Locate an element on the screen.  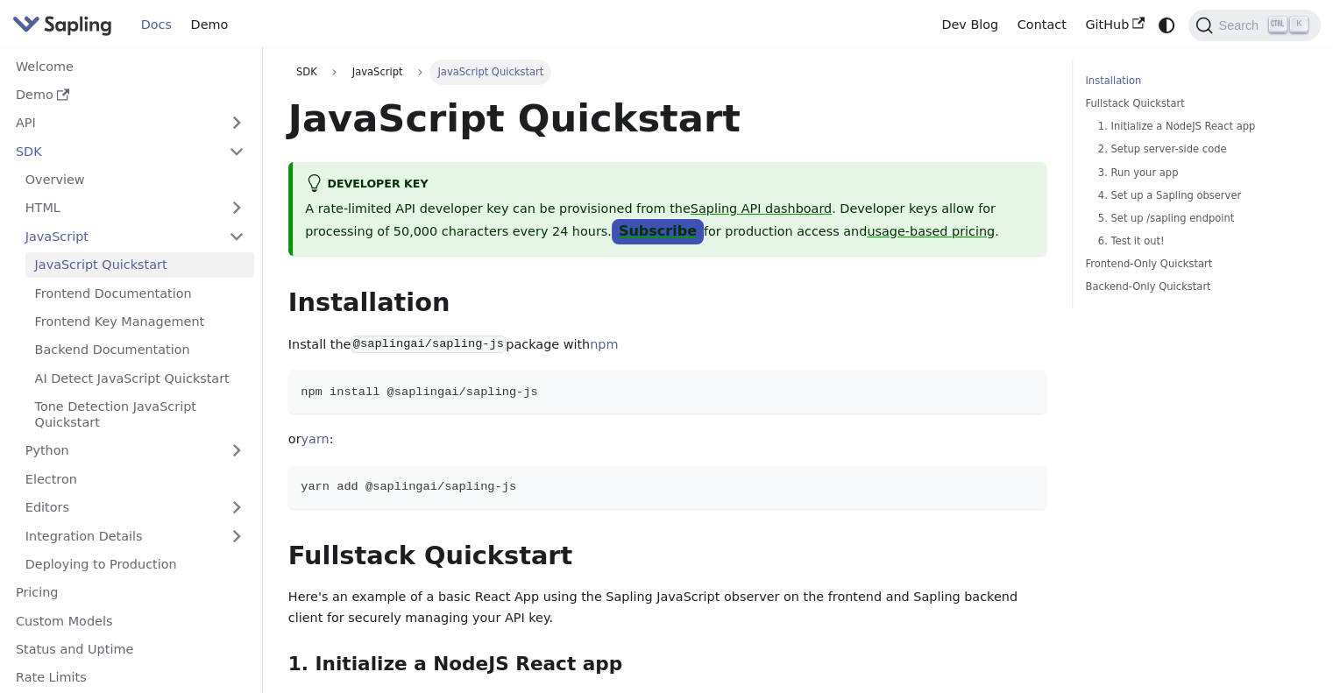
a: Custom Models is located at coordinates (130, 621).